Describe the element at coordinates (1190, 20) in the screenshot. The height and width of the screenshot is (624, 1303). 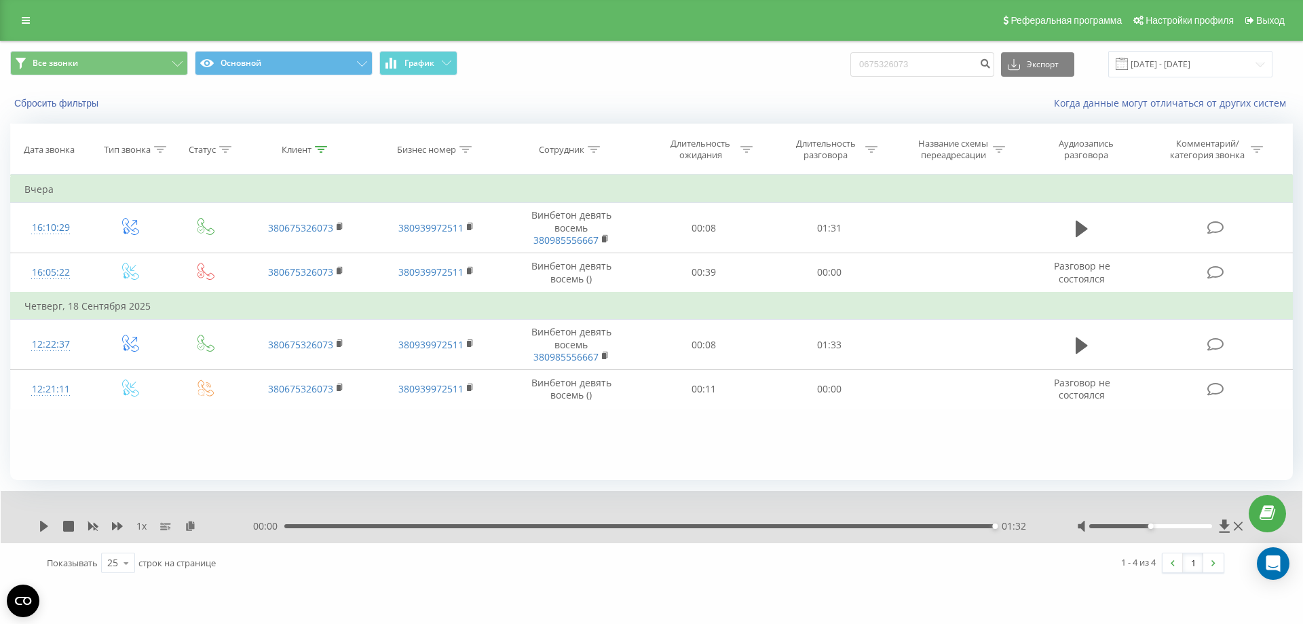
I see `span: Настройки профиля` at that location.